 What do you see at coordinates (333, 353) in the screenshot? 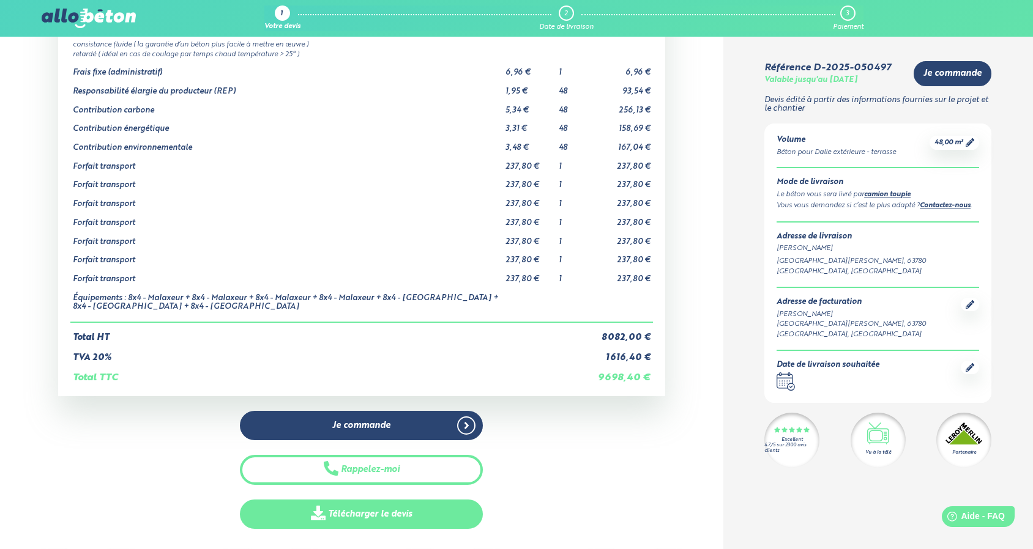
I see `td: TVA 20%` at bounding box center [333, 353].